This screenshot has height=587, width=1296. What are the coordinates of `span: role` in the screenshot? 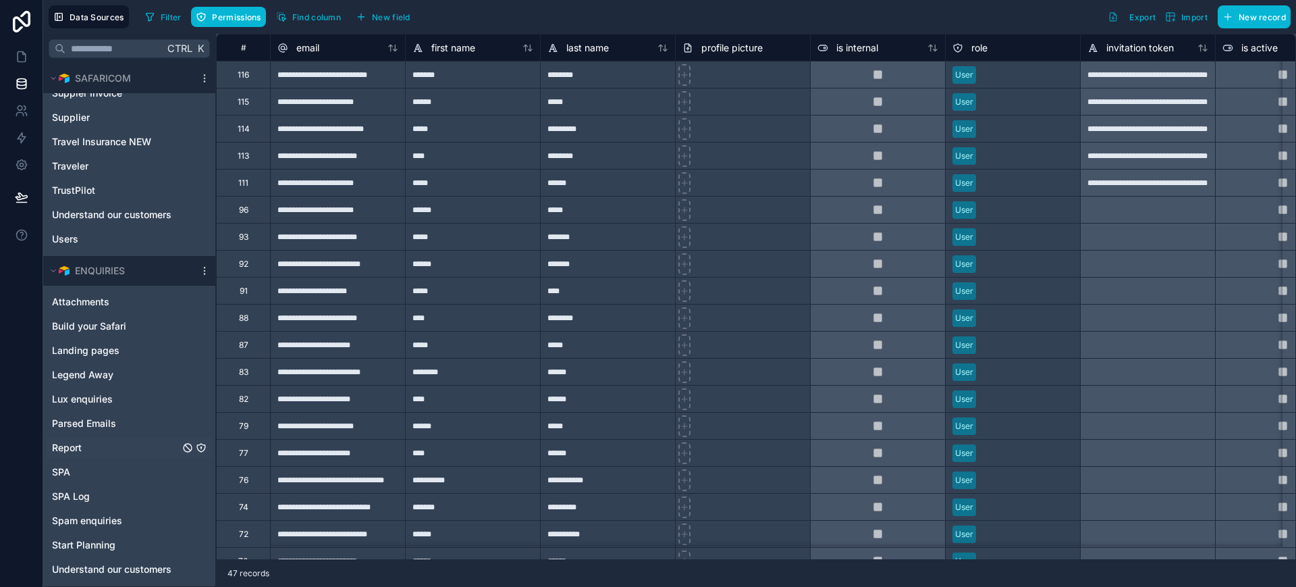 It's located at (979, 48).